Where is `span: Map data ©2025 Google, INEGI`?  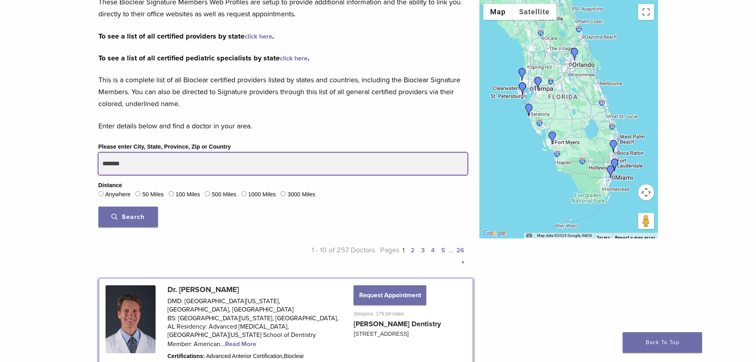
span: Map data ©2025 Google, INEGI is located at coordinates (564, 235).